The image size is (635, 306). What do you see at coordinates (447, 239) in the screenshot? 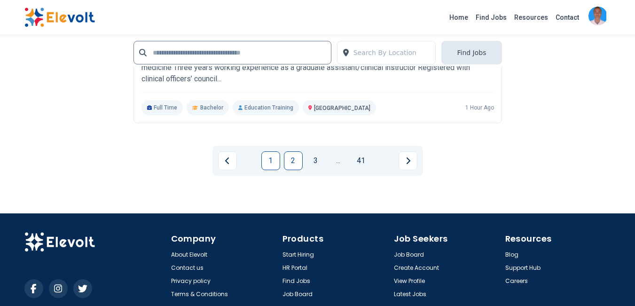
I see `h4: Job Seekers` at bounding box center [447, 239].